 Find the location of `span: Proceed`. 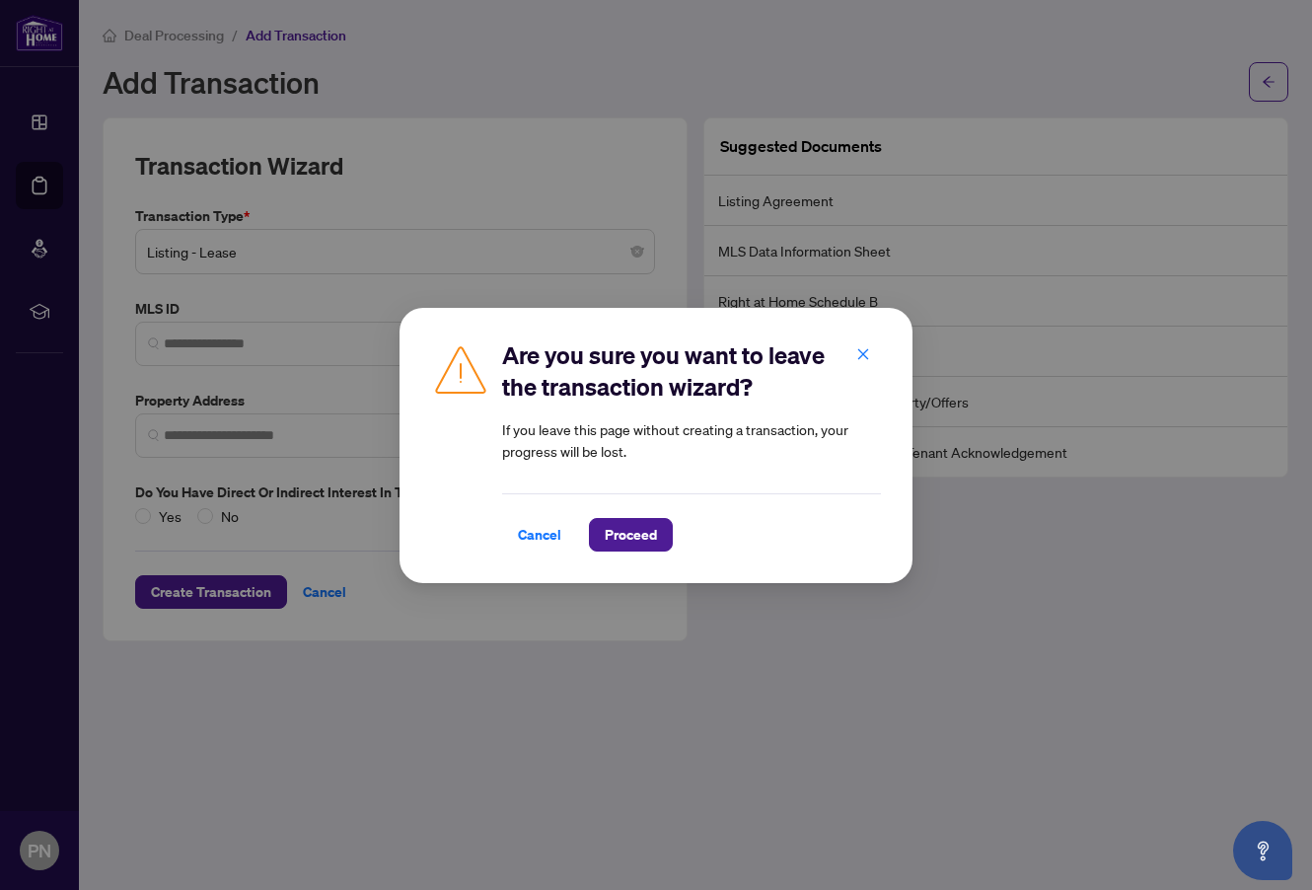

span: Proceed is located at coordinates (630, 535).